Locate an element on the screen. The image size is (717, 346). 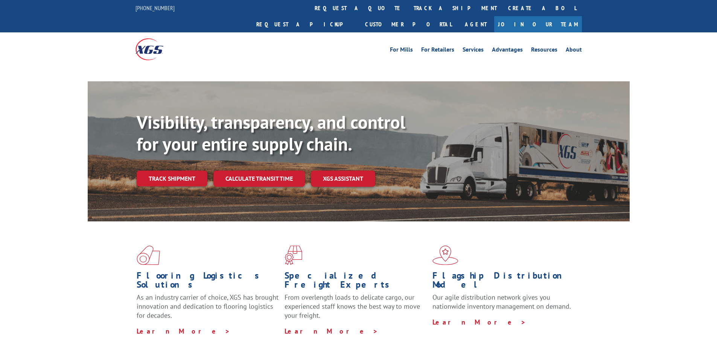
a: About is located at coordinates (573, 51).